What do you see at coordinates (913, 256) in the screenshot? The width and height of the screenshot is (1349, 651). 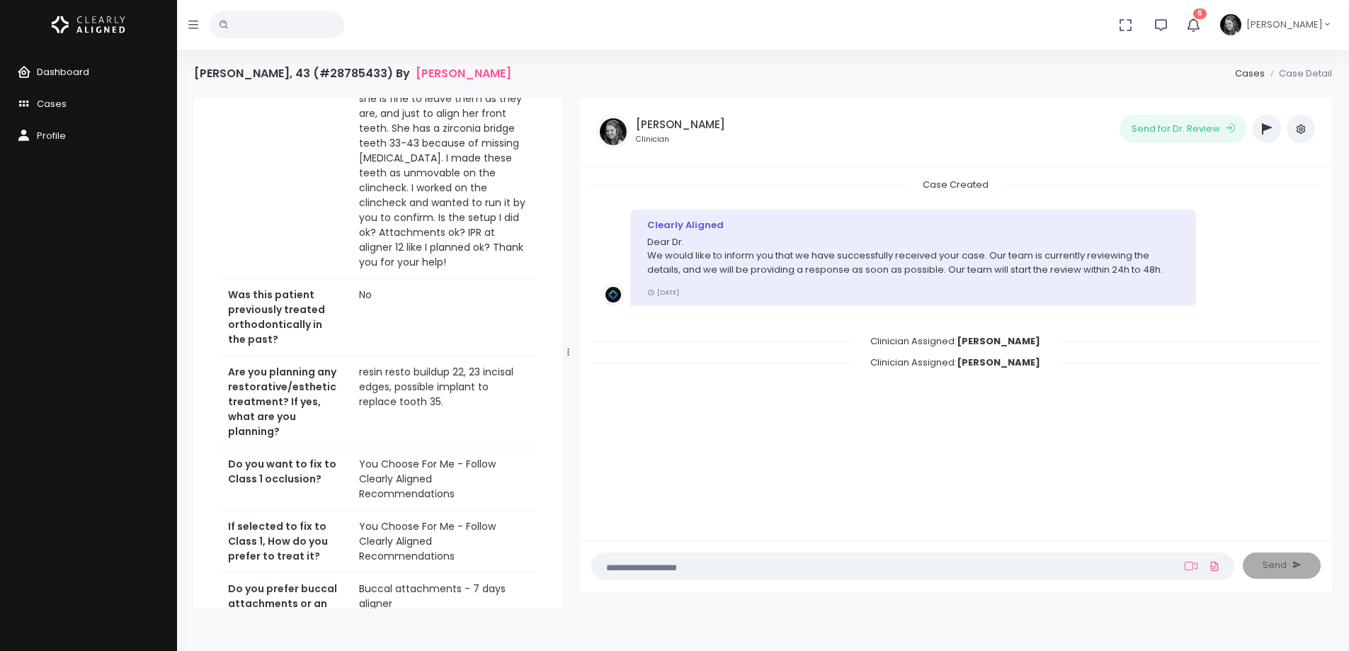 I see `p: Dear Dr. We would like to inform you that we have successfully received your case. Our team is cu...` at bounding box center [913, 256].